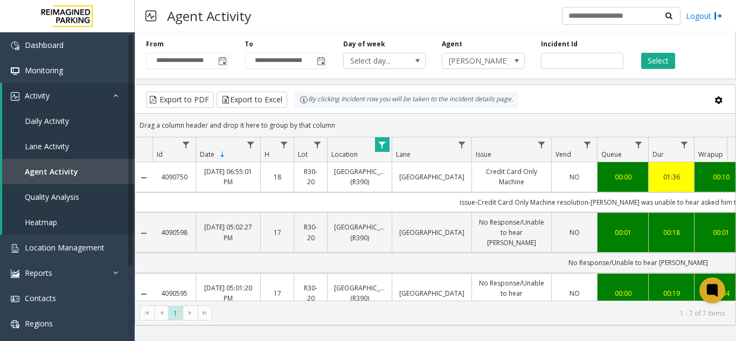  I want to click on a: Id Filter Menu, so click(186, 144).